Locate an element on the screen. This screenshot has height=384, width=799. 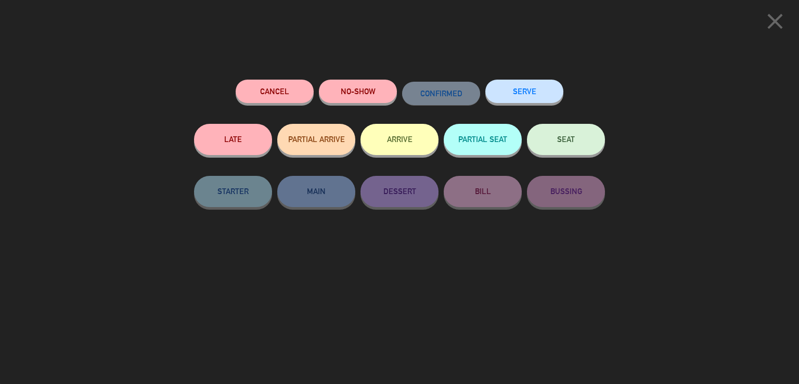
button: BILL is located at coordinates (483, 191).